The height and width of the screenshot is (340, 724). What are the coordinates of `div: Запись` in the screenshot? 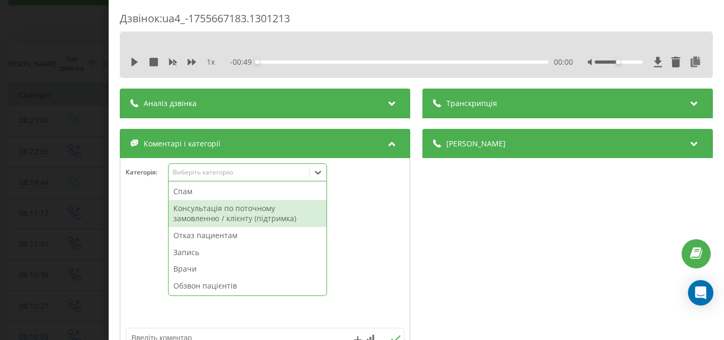 It's located at (248, 252).